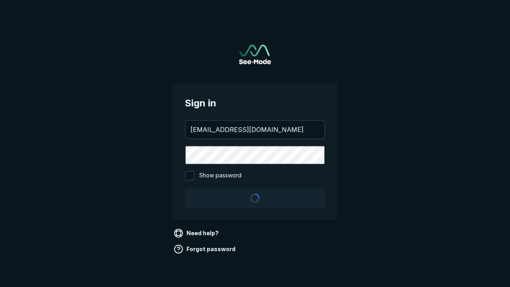  What do you see at coordinates (255, 130) in the screenshot?
I see `input: your@email.com` at bounding box center [255, 130].